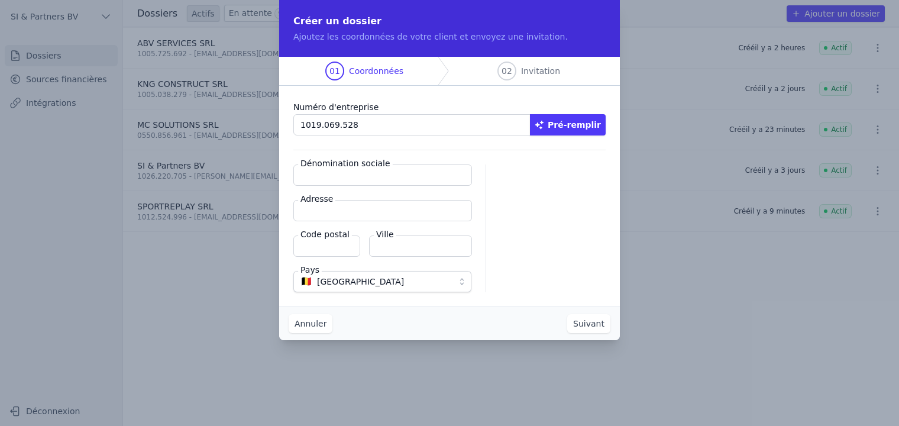 The height and width of the screenshot is (426, 899). Describe the element at coordinates (317, 199) in the screenshot. I see `label: Adresse` at that location.